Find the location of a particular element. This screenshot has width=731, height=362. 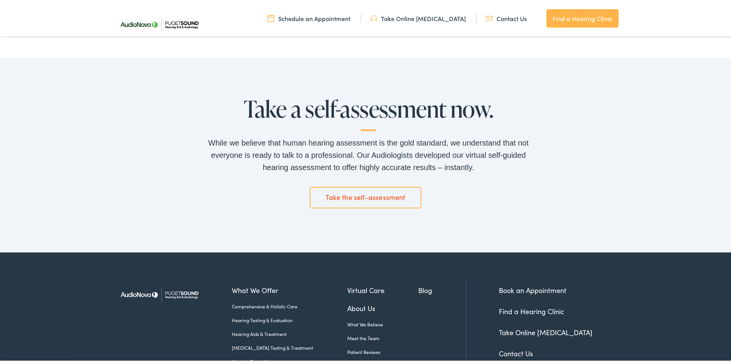

a: Hearing Testing & Evaluation is located at coordinates (289, 319).